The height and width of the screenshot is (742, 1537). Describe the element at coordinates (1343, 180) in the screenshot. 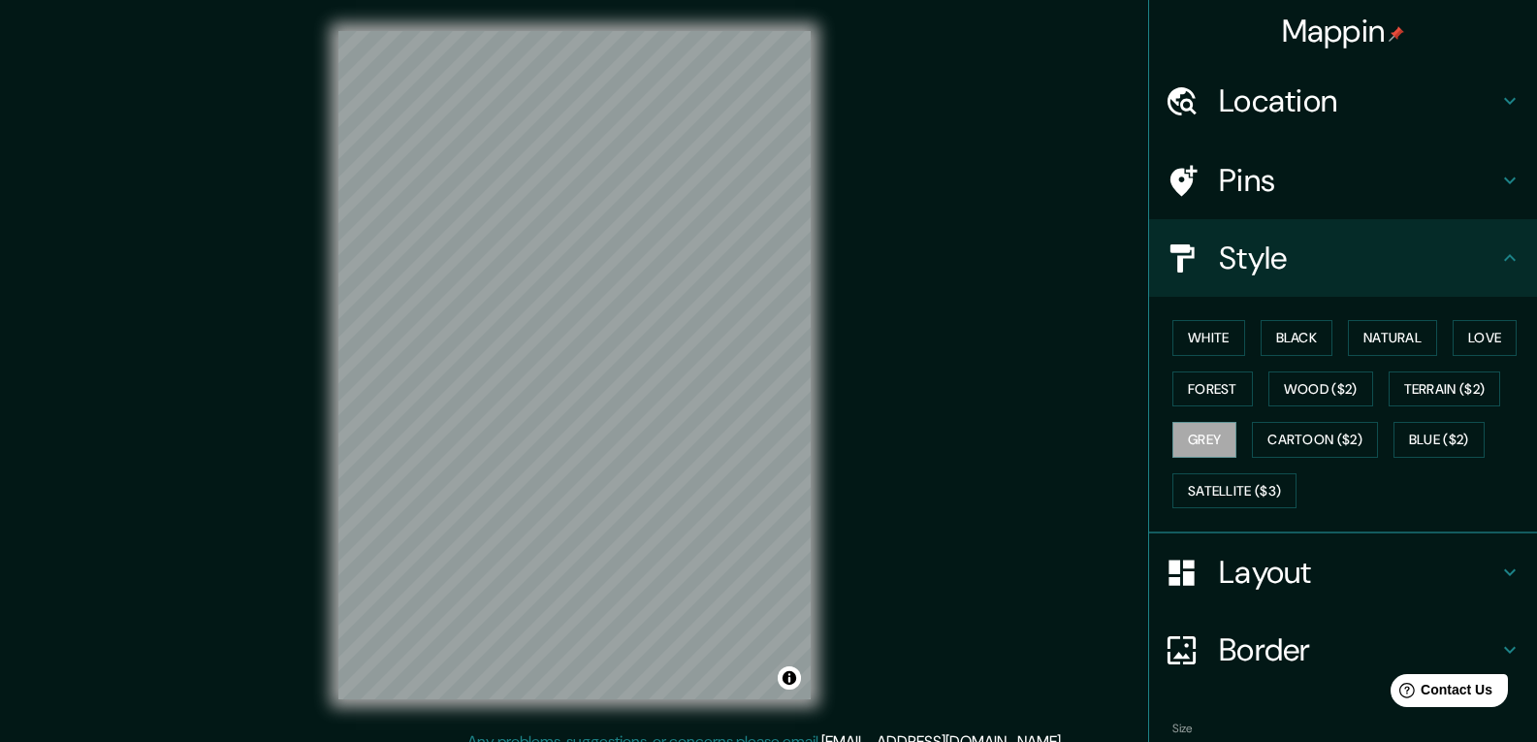

I see `div: Pins` at that location.